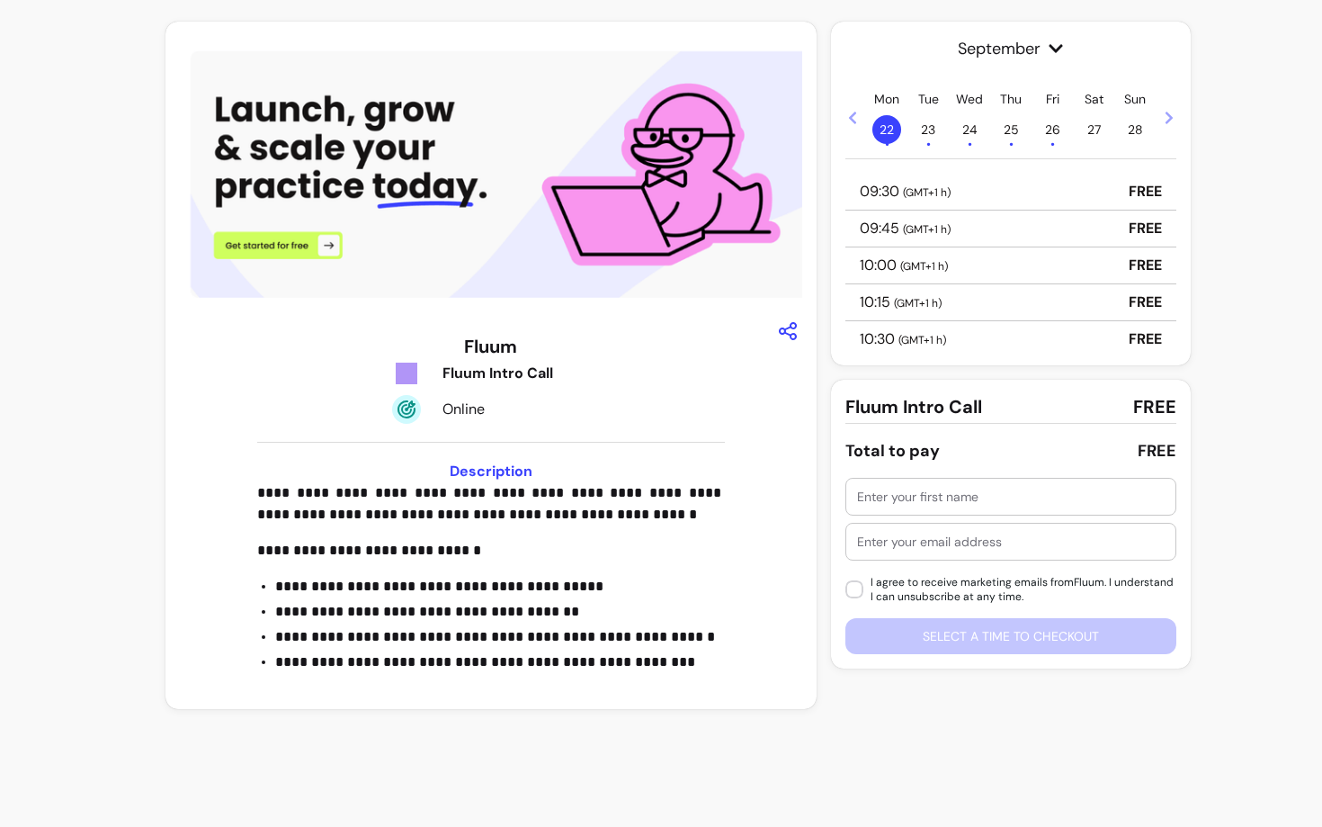 The width and height of the screenshot is (1322, 827). What do you see at coordinates (914, 407) in the screenshot?
I see `span: Fluum Intro Call` at bounding box center [914, 407].